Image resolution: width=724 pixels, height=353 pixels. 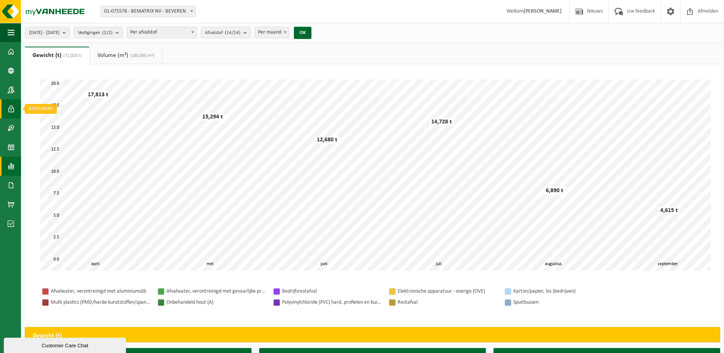 I want to click on div: 12,680 t, so click(x=327, y=140).